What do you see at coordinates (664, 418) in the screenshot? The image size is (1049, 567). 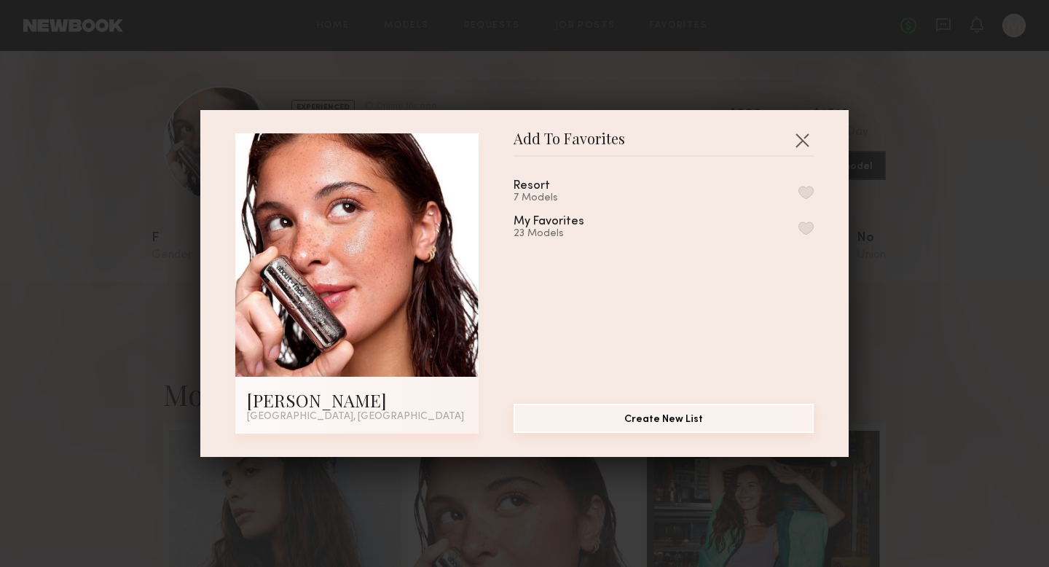 I see `button: Create New List` at bounding box center [664, 418].